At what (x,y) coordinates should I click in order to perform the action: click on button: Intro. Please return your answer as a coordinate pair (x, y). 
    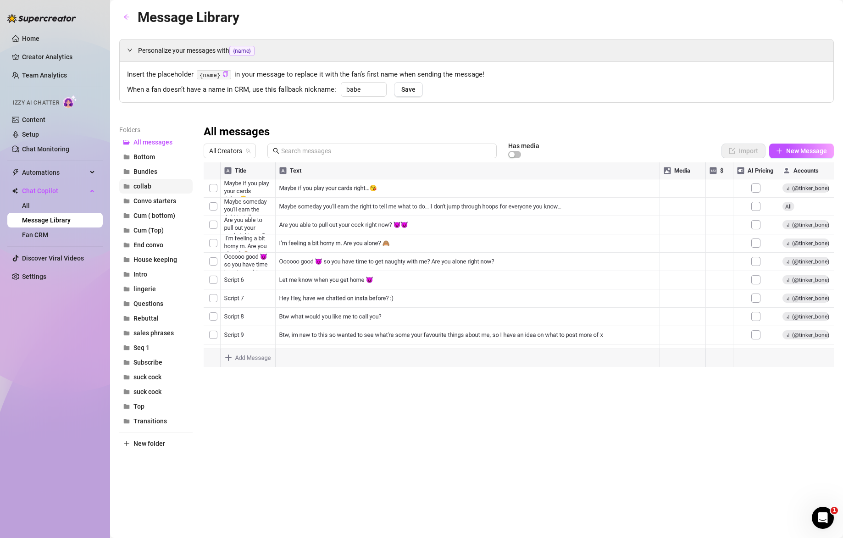
    Looking at the image, I should click on (156, 274).